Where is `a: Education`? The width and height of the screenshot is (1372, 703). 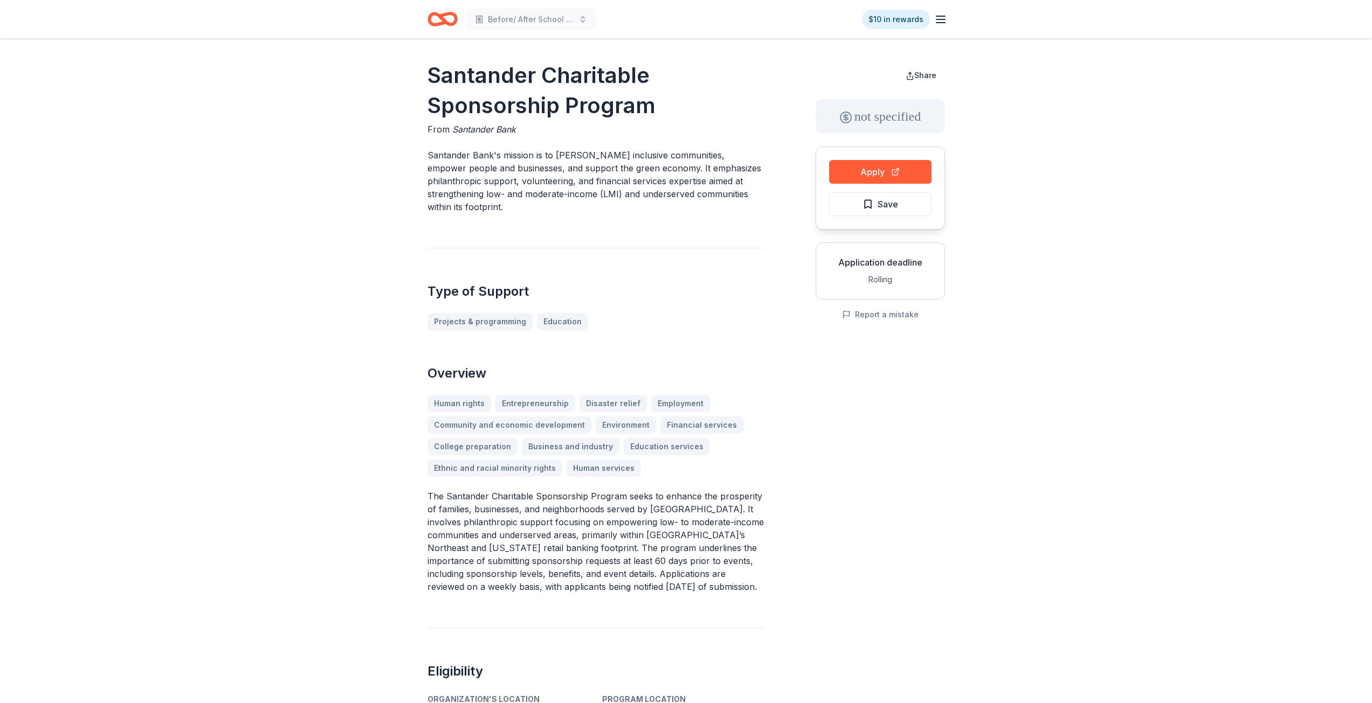 a: Education is located at coordinates (562, 322).